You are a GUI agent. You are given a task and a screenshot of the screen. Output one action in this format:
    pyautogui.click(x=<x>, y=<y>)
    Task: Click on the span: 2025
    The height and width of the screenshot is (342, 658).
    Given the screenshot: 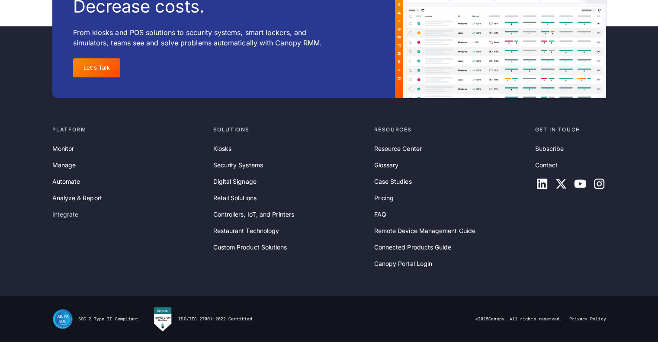 What is the action you would take?
    pyautogui.click(x=483, y=319)
    